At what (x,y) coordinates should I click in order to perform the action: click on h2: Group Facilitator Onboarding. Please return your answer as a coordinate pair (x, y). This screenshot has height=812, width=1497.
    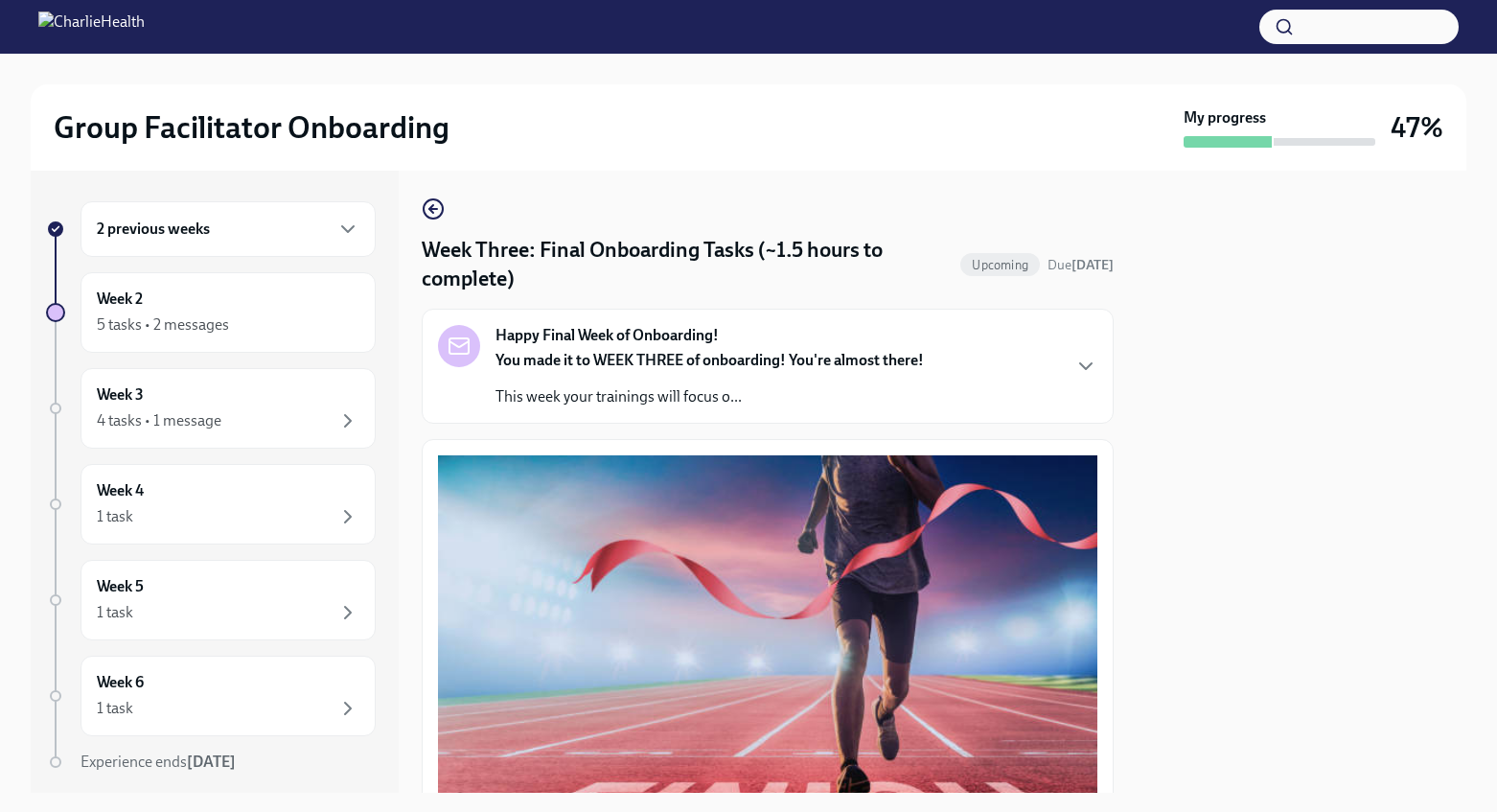
    Looking at the image, I should click on (251, 128).